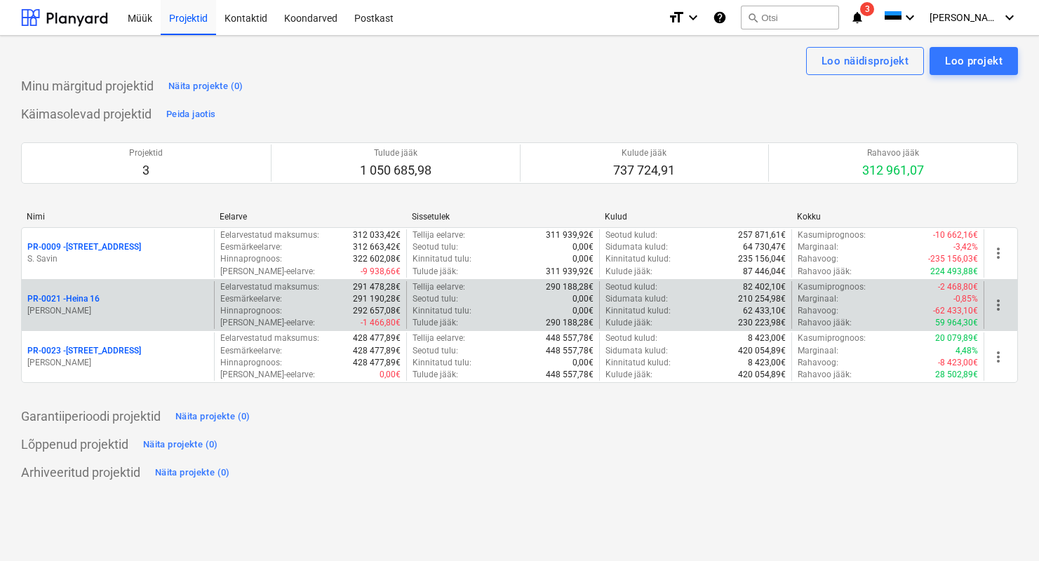 The height and width of the screenshot is (561, 1039). I want to click on p: 235 156,04€, so click(762, 259).